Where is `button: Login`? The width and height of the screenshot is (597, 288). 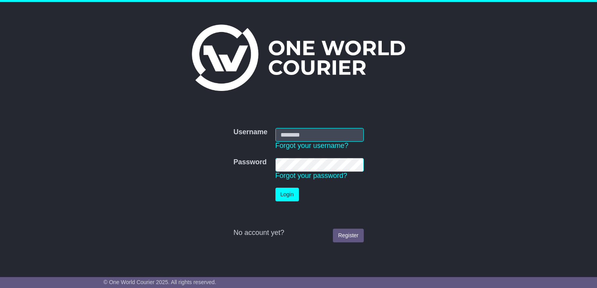
button: Login is located at coordinates (287, 195).